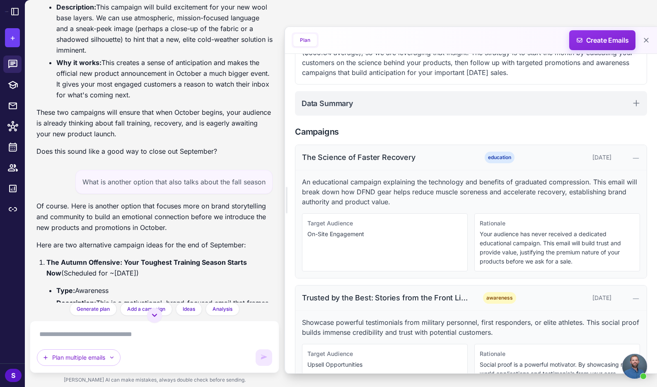  I want to click on div: Open chat, so click(635, 366).